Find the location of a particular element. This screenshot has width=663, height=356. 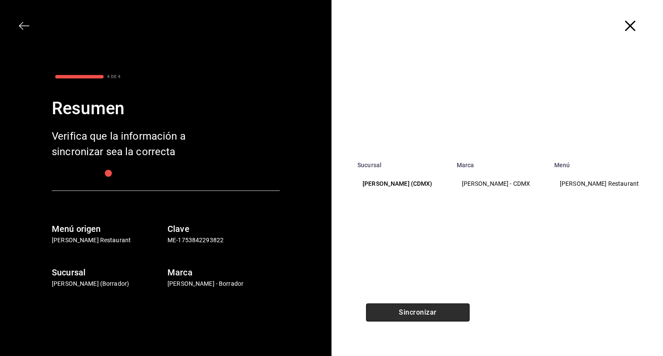

div: 4 DE 4 is located at coordinates (113, 76).